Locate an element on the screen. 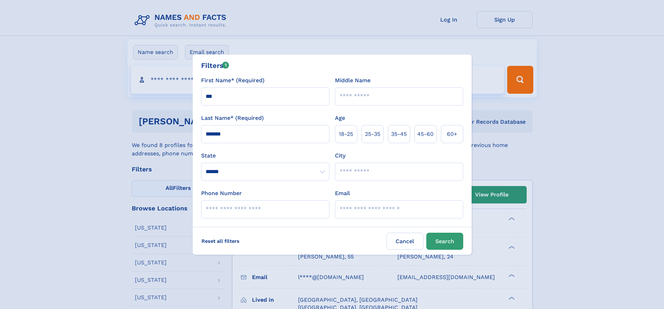  label: Phone Number is located at coordinates (221, 193).